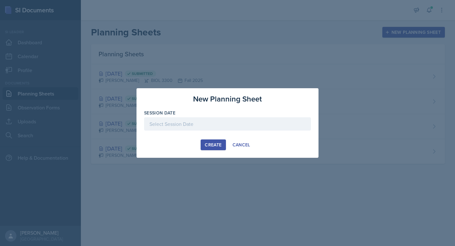 The width and height of the screenshot is (455, 246). I want to click on button: Cancel, so click(242, 145).